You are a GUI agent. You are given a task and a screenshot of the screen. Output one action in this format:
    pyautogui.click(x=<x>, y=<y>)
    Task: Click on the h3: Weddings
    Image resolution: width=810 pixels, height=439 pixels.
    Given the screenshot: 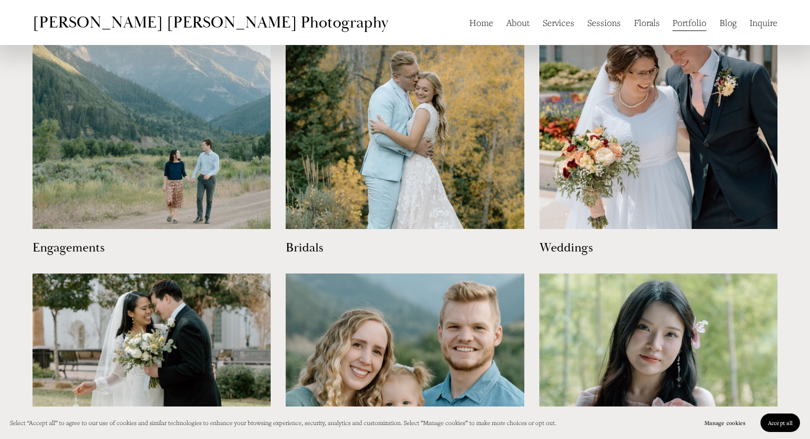 What is the action you would take?
    pyautogui.click(x=658, y=248)
    